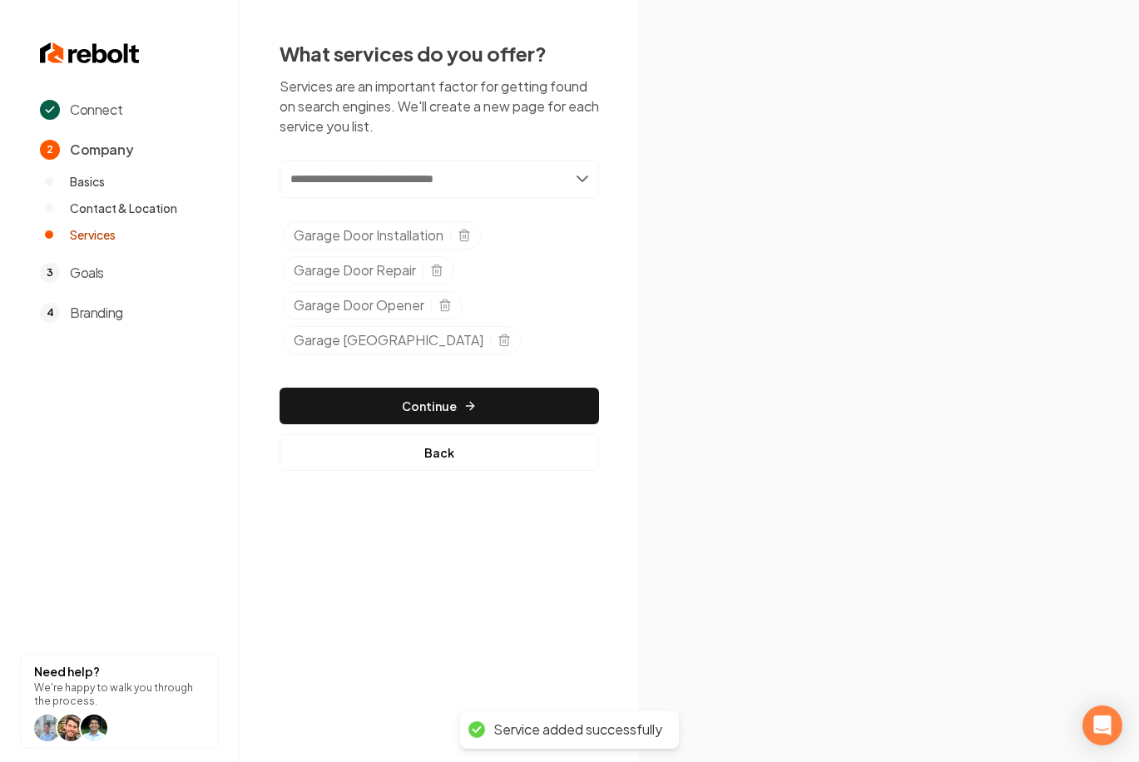 Image resolution: width=1139 pixels, height=762 pixels. Describe the element at coordinates (441, 291) in the screenshot. I see `ul: Selected tags` at that location.